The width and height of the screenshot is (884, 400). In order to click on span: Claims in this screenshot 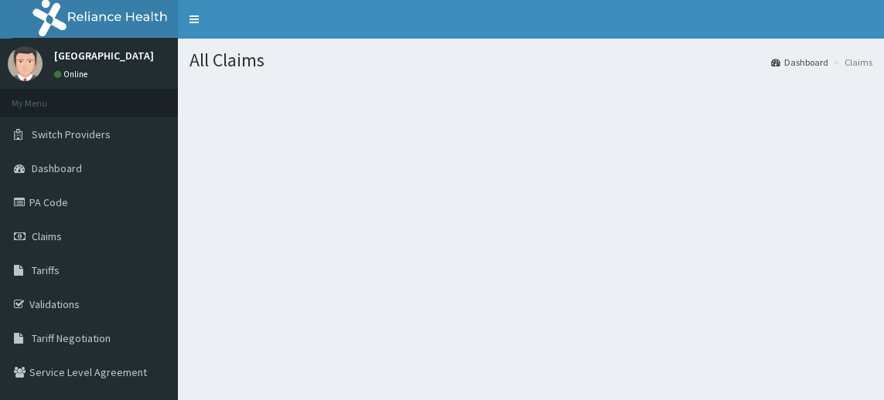, I will do `click(46, 237)`.